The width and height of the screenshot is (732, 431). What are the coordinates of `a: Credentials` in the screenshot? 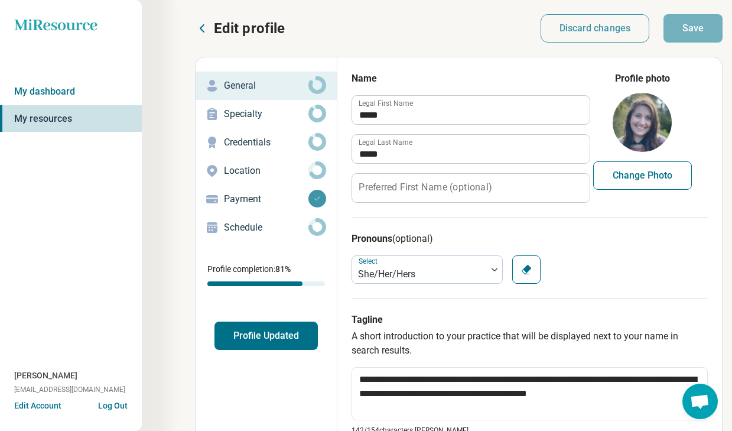 It's located at (266, 142).